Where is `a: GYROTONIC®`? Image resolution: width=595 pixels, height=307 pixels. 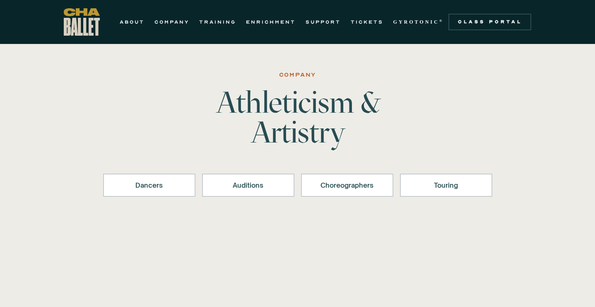 a: GYROTONIC® is located at coordinates (419, 22).